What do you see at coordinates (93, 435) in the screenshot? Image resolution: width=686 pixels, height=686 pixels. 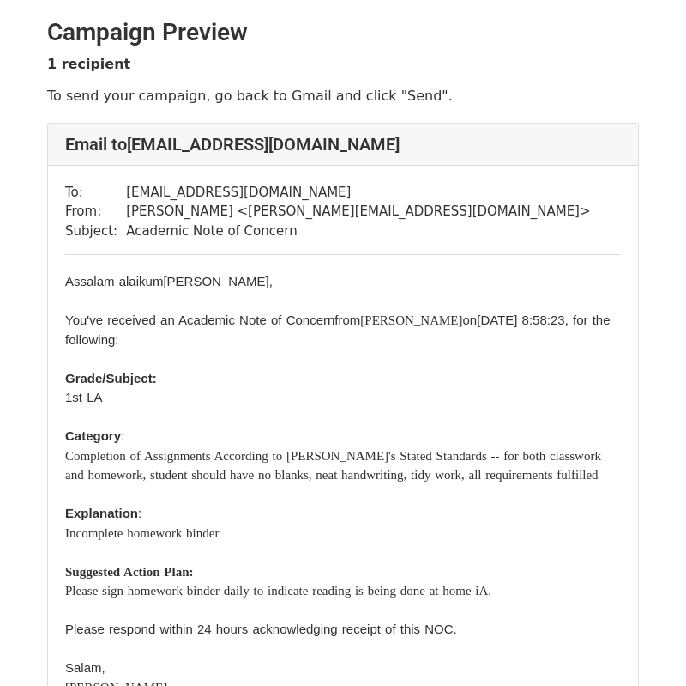 I see `strong: Category` at bounding box center [93, 435].